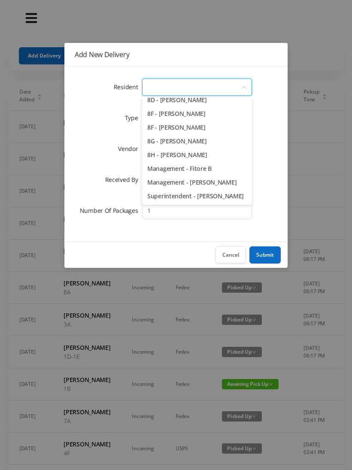 The height and width of the screenshot is (470, 352). I want to click on button: Submit, so click(265, 255).